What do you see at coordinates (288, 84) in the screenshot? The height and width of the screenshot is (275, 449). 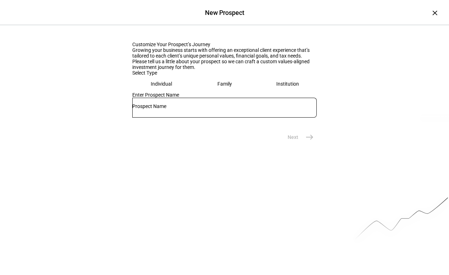 I see `div: Institution` at bounding box center [288, 84].